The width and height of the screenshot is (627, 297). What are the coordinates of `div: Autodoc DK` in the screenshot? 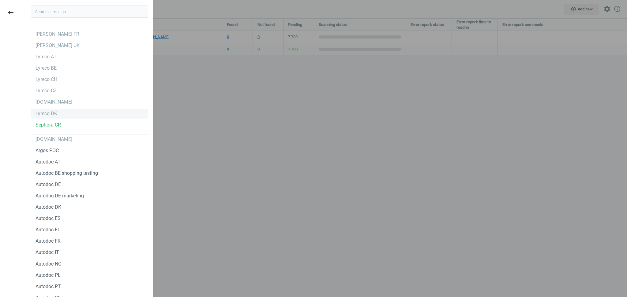 It's located at (48, 208).